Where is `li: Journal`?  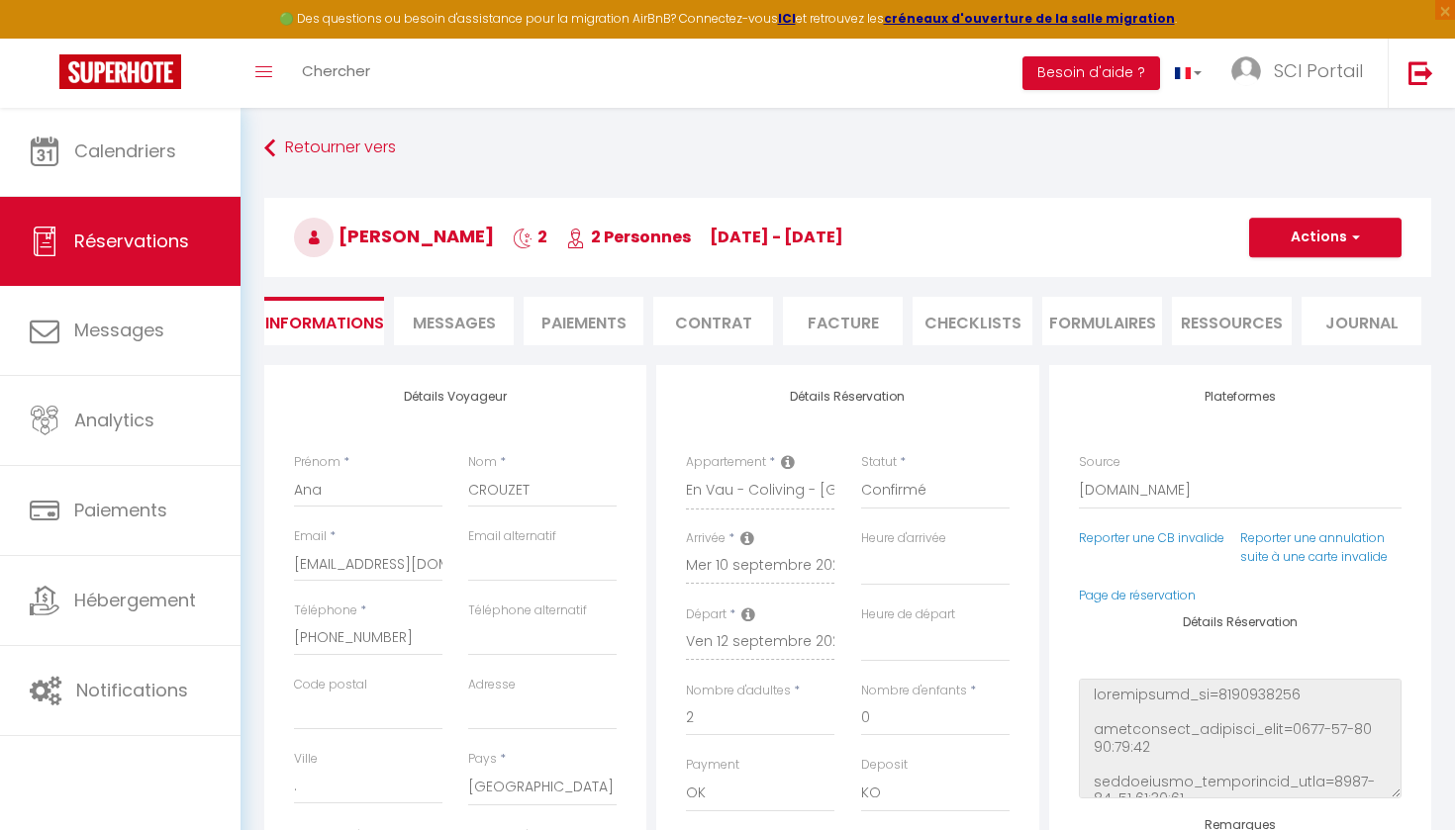
li: Journal is located at coordinates (1361, 321).